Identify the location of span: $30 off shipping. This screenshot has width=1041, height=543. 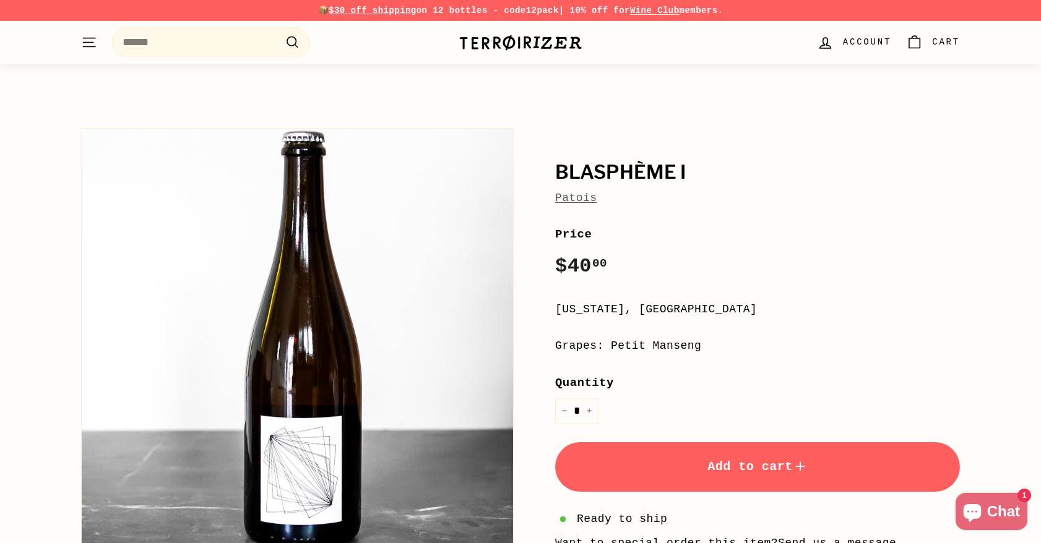
(372, 11).